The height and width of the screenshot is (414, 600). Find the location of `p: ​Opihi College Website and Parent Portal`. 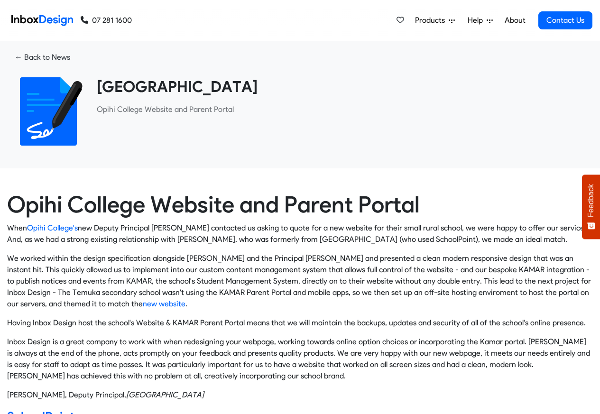

p: ​Opihi College Website and Parent Portal is located at coordinates (341, 110).